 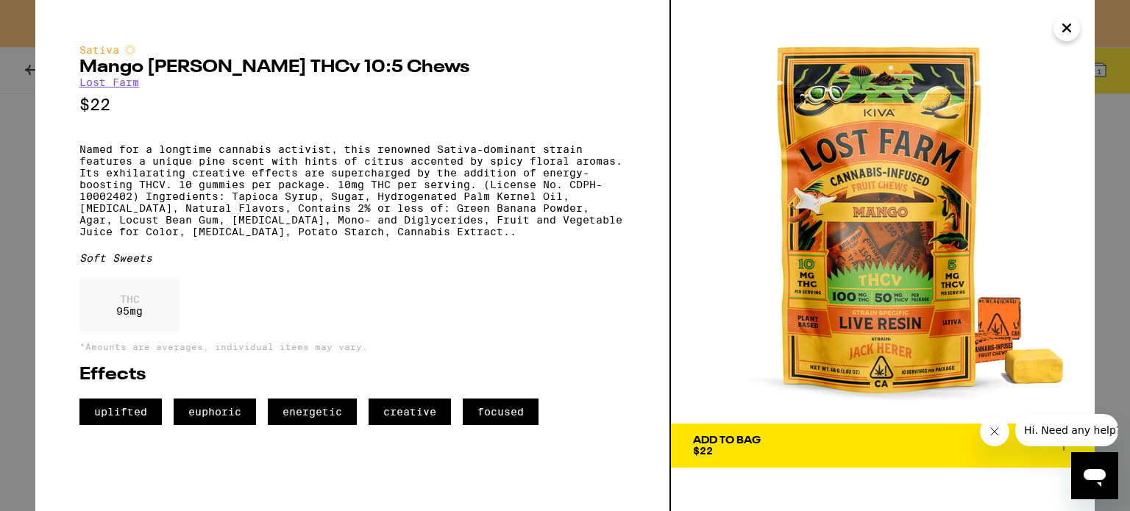 What do you see at coordinates (121, 412) in the screenshot?
I see `span: uplifted` at bounding box center [121, 412].